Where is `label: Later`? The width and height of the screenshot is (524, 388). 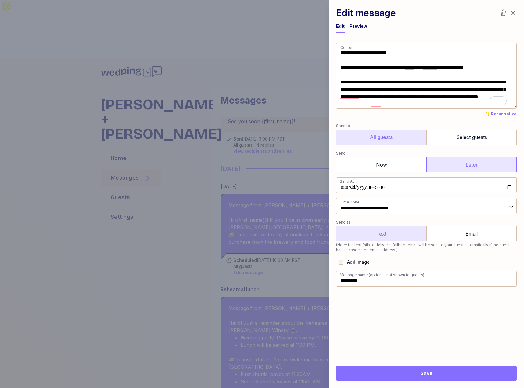 label: Later is located at coordinates (472, 165).